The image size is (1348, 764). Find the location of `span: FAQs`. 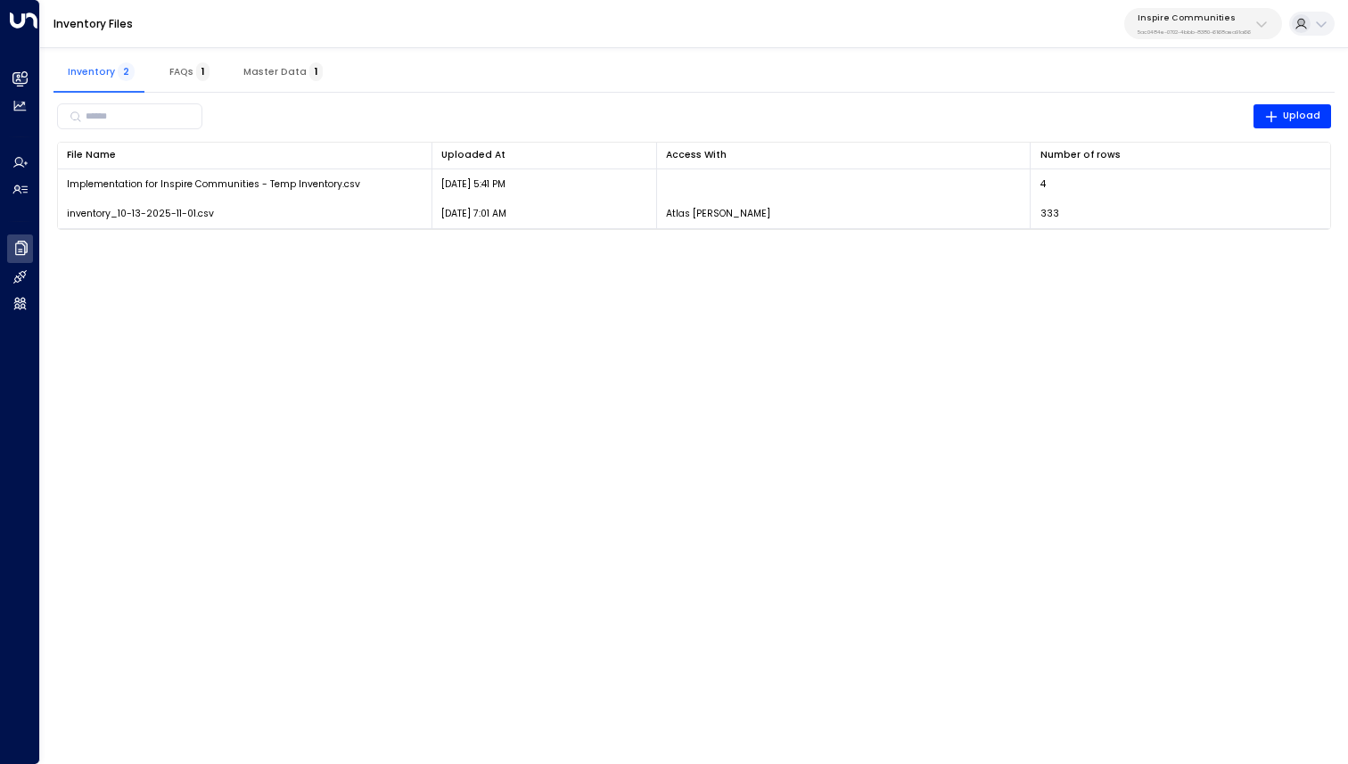

span: FAQs is located at coordinates (189, 71).